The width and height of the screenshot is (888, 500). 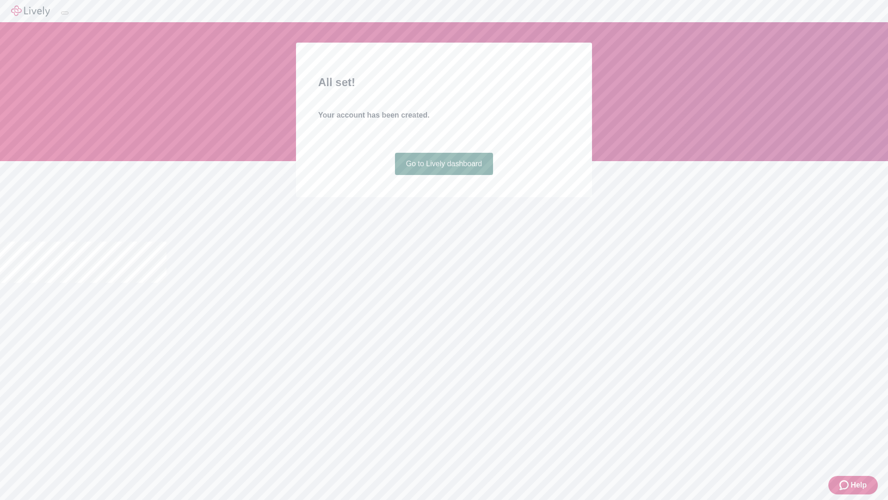 I want to click on h4: Your account has been created., so click(x=444, y=115).